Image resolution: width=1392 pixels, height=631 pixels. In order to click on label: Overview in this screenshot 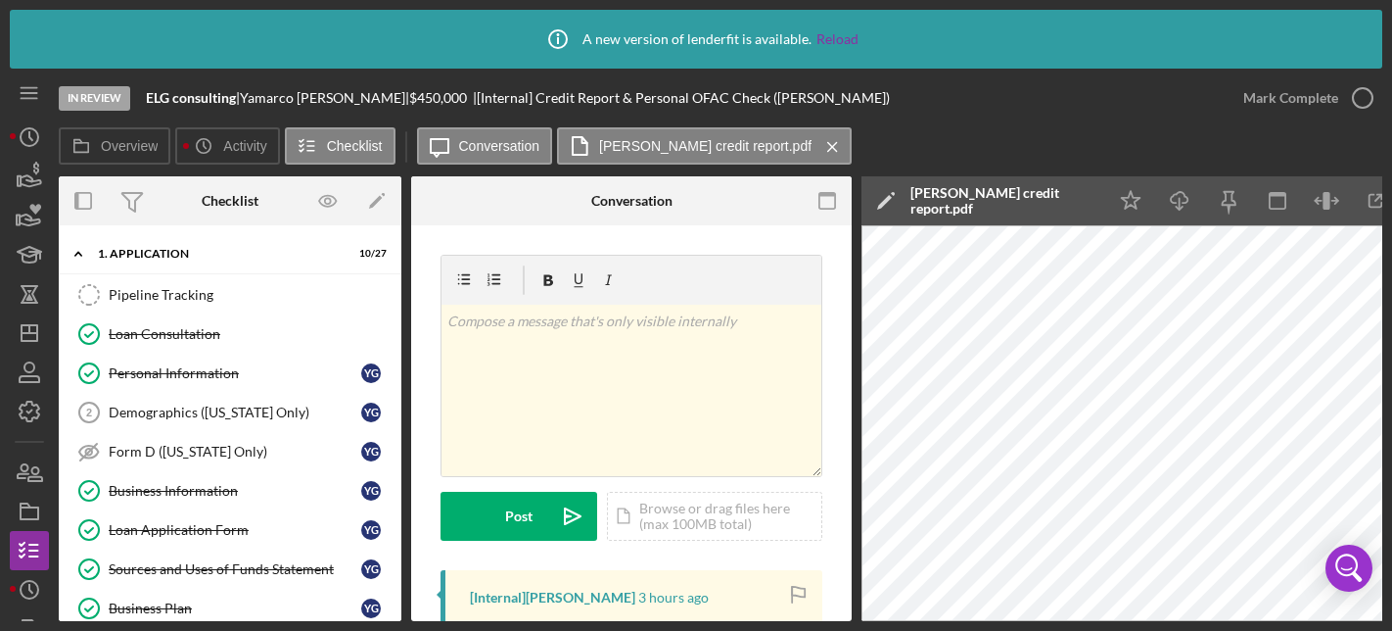, I will do `click(129, 146)`.